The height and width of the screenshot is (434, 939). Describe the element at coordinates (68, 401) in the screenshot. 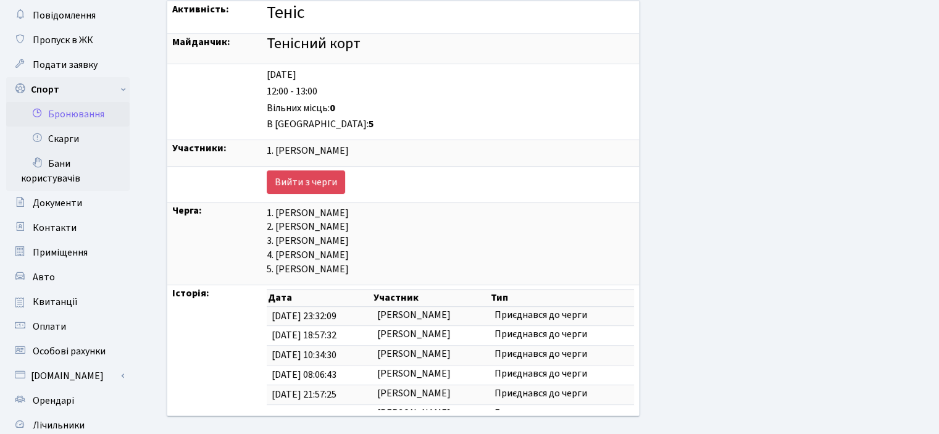

I see `a: Орендарі` at that location.